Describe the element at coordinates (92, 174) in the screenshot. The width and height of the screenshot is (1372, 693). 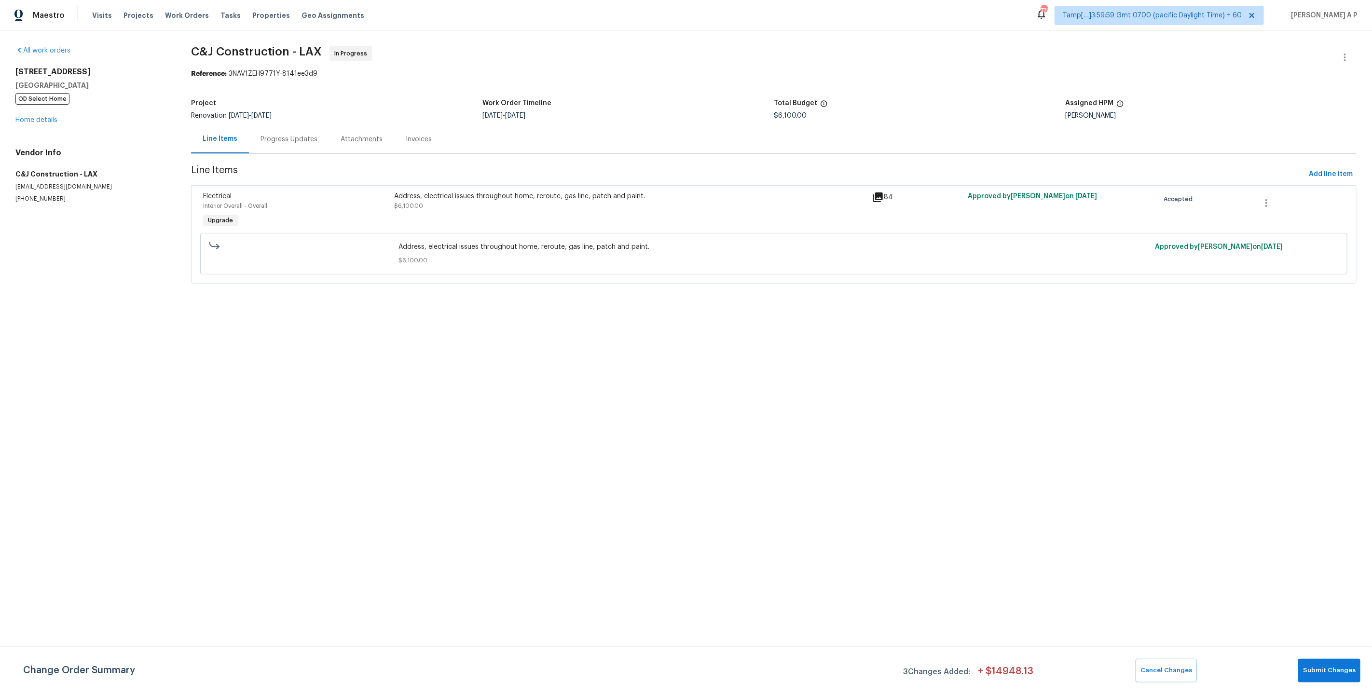
I see `h5: C&J Construction - LAX` at that location.